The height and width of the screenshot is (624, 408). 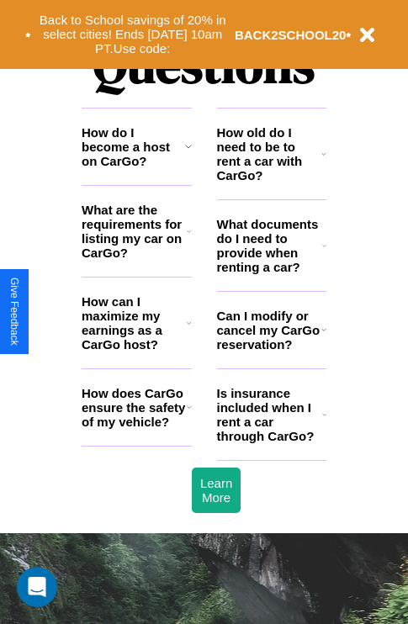 What do you see at coordinates (270, 246) in the screenshot?
I see `h3: What documents do I need to provide when renting a car?` at bounding box center [270, 246].